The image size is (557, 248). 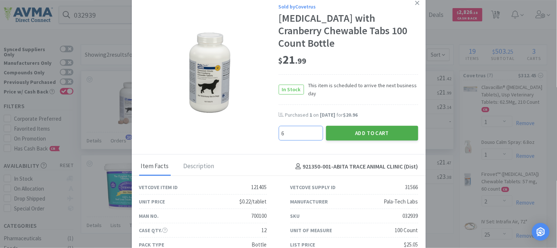 I want to click on div: SKU, so click(x=295, y=216).